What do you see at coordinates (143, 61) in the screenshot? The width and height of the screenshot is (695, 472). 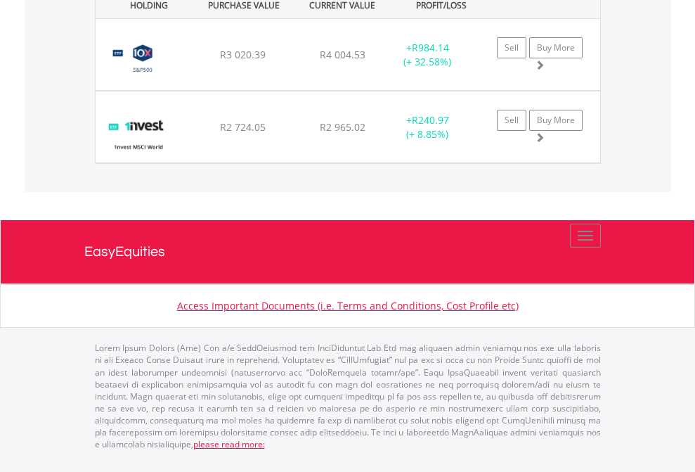 I see `img: EQU.ZA.CSP500.png` at bounding box center [143, 61].